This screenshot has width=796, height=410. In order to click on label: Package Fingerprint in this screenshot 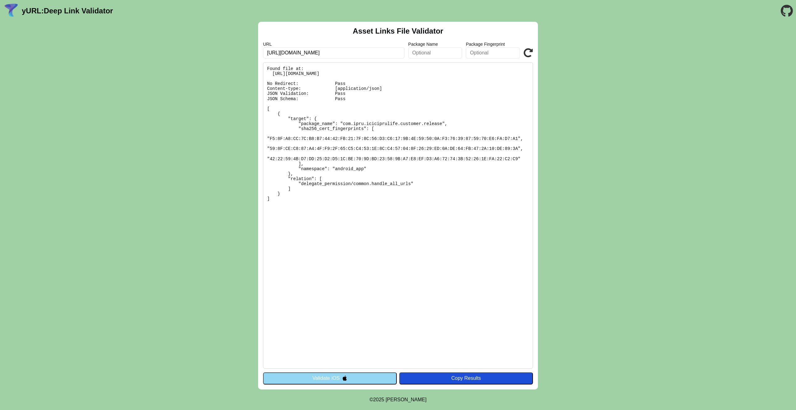, I will do `click(493, 44)`.